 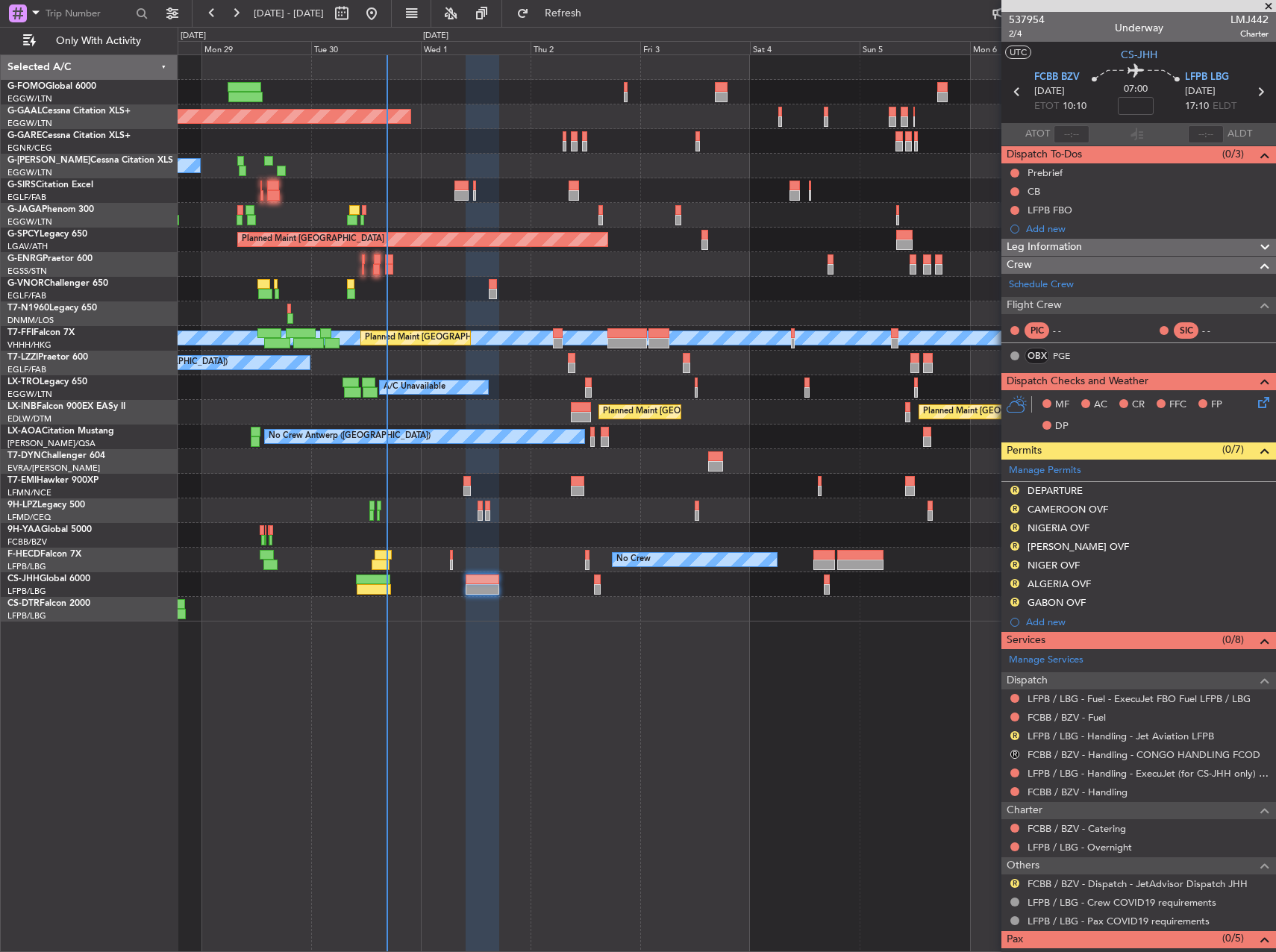 I want to click on a: 9H-YAAGlobal 5000, so click(x=50, y=530).